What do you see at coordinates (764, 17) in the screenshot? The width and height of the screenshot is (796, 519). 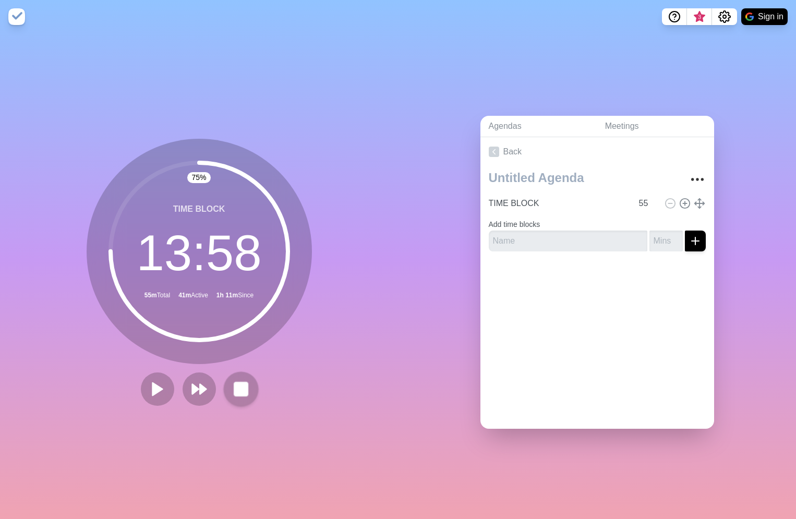 I see `button: Sign in` at bounding box center [764, 17].